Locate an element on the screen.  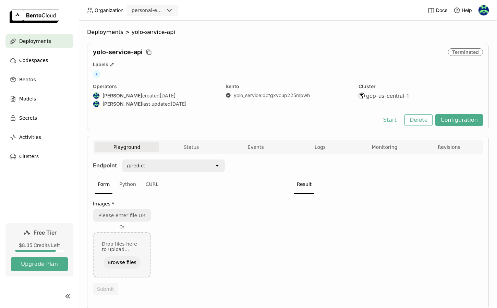
a: Clusters is located at coordinates (39, 156).